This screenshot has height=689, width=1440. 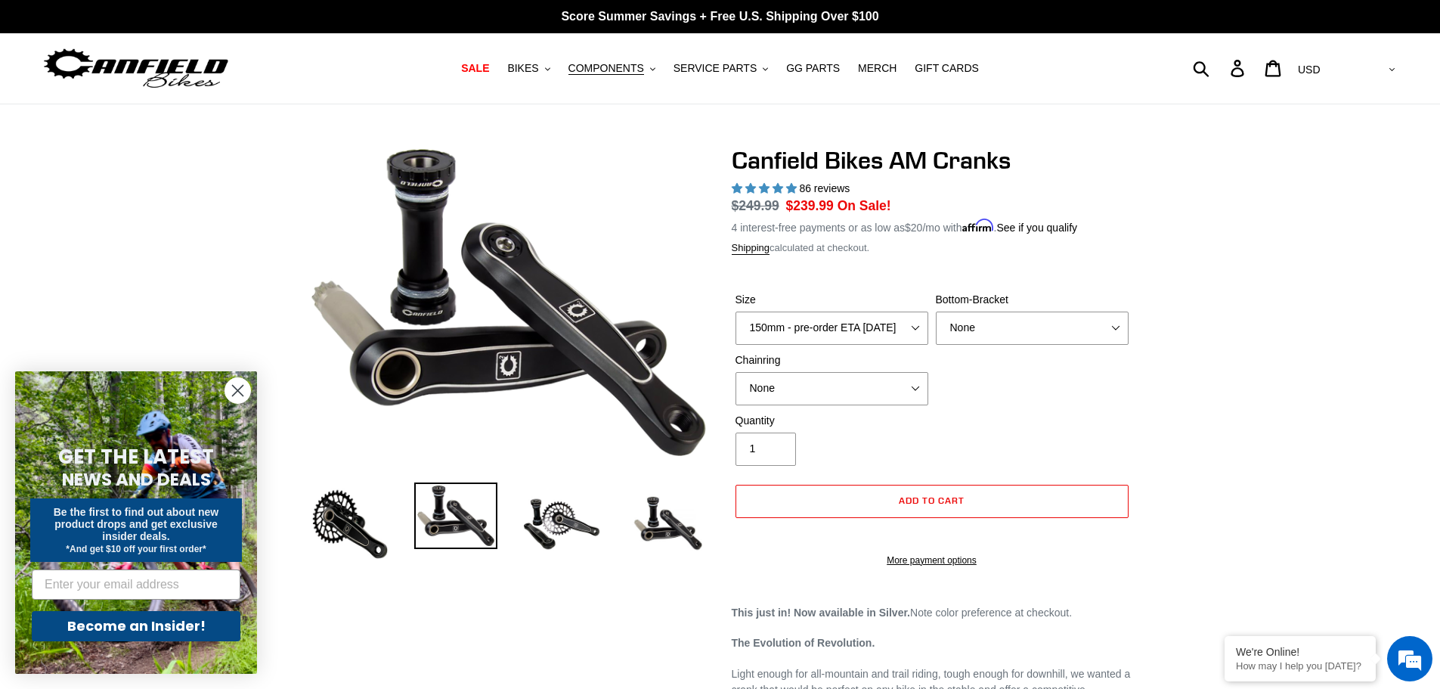 What do you see at coordinates (522, 68) in the screenshot?
I see `span: BIKES` at bounding box center [522, 68].